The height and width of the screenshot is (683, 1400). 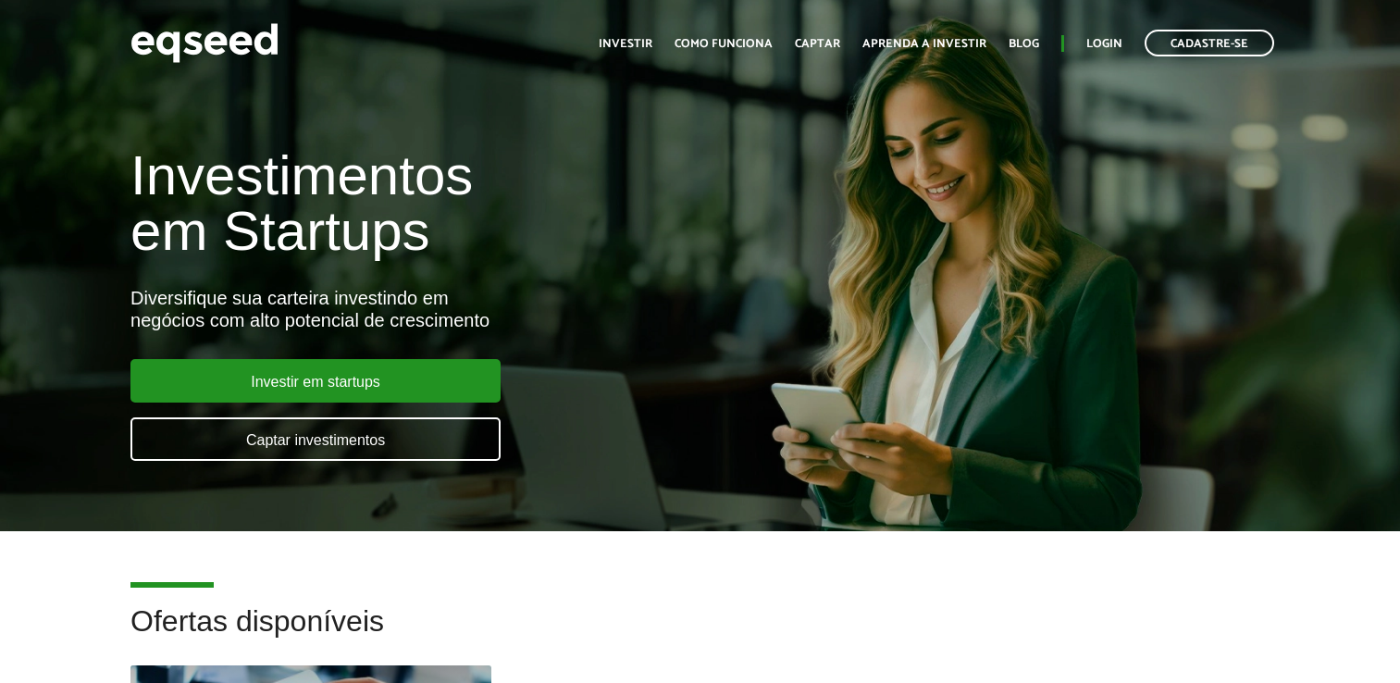 I want to click on h1: Investimentos em Startups, so click(x=466, y=204).